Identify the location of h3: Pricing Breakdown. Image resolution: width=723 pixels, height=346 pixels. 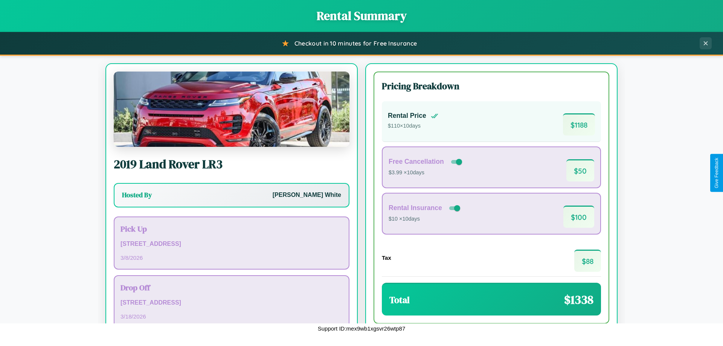
(491, 86).